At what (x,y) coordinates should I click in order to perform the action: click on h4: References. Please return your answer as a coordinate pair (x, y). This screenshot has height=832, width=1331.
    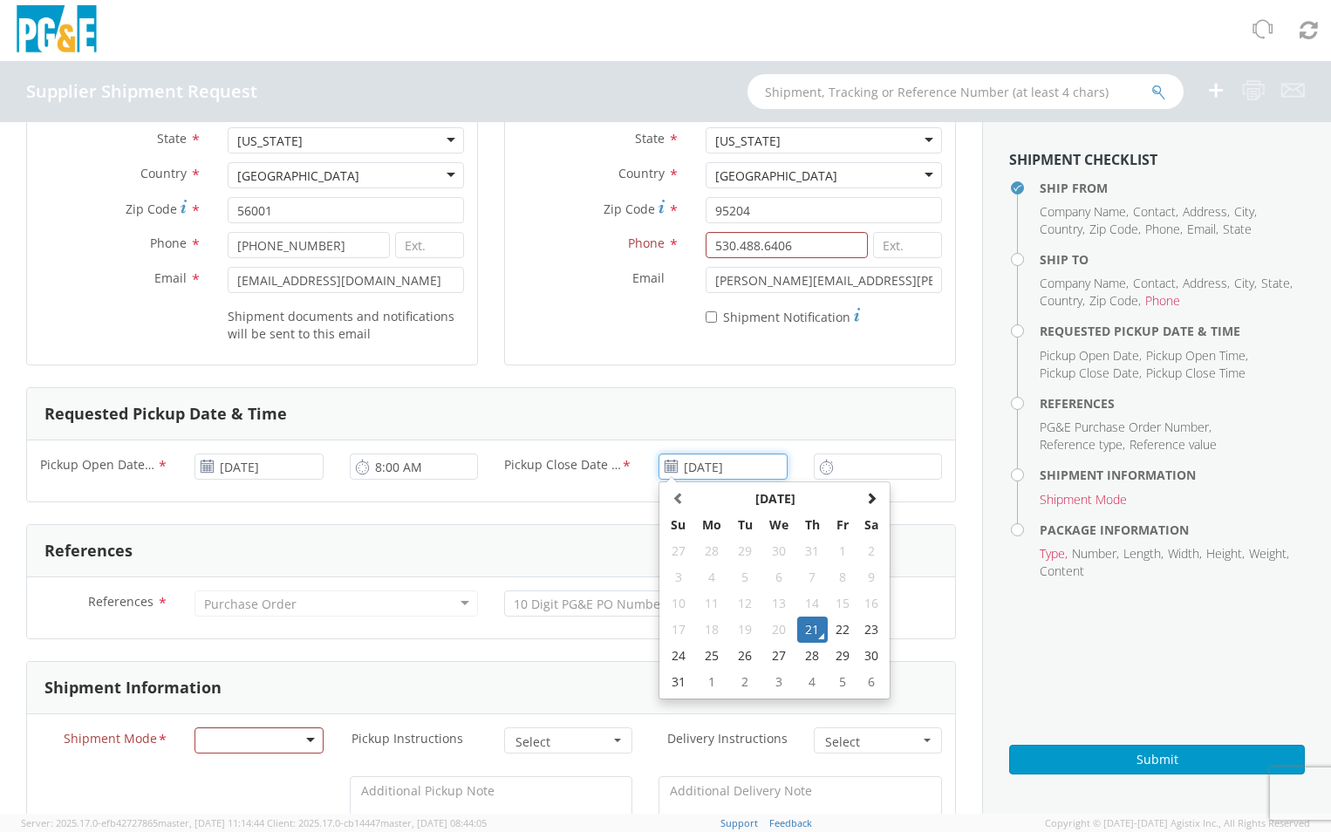
    Looking at the image, I should click on (1172, 403).